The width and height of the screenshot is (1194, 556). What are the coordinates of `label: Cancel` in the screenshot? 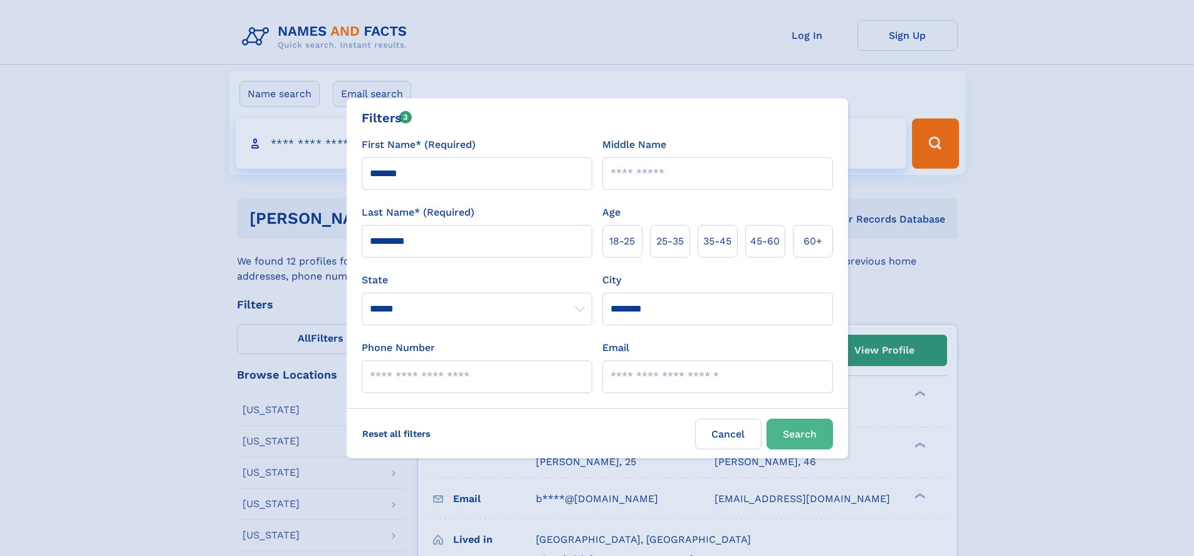 It's located at (728, 434).